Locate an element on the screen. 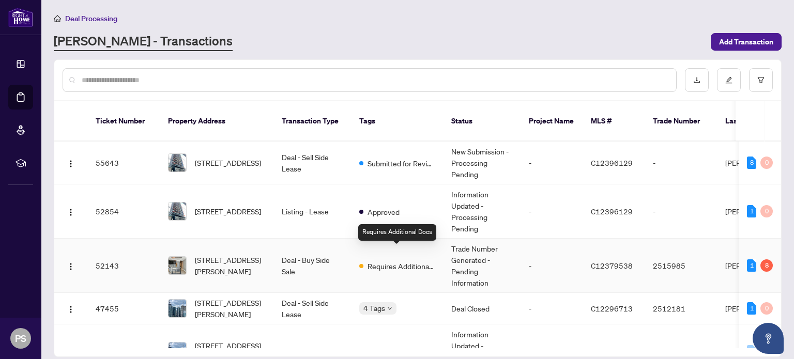 This screenshot has width=794, height=359. button: edit is located at coordinates (729, 80).